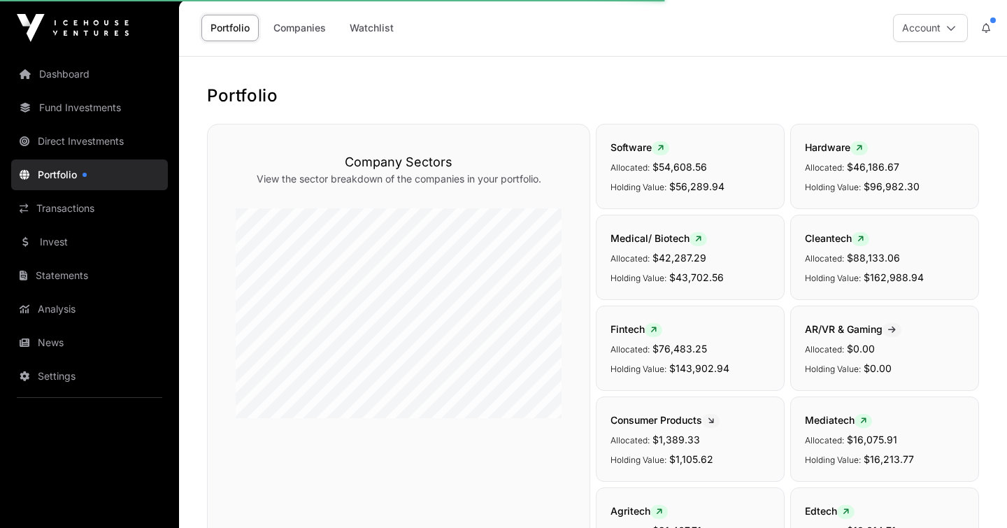  Describe the element at coordinates (593, 96) in the screenshot. I see `h1: Portfolio` at that location.